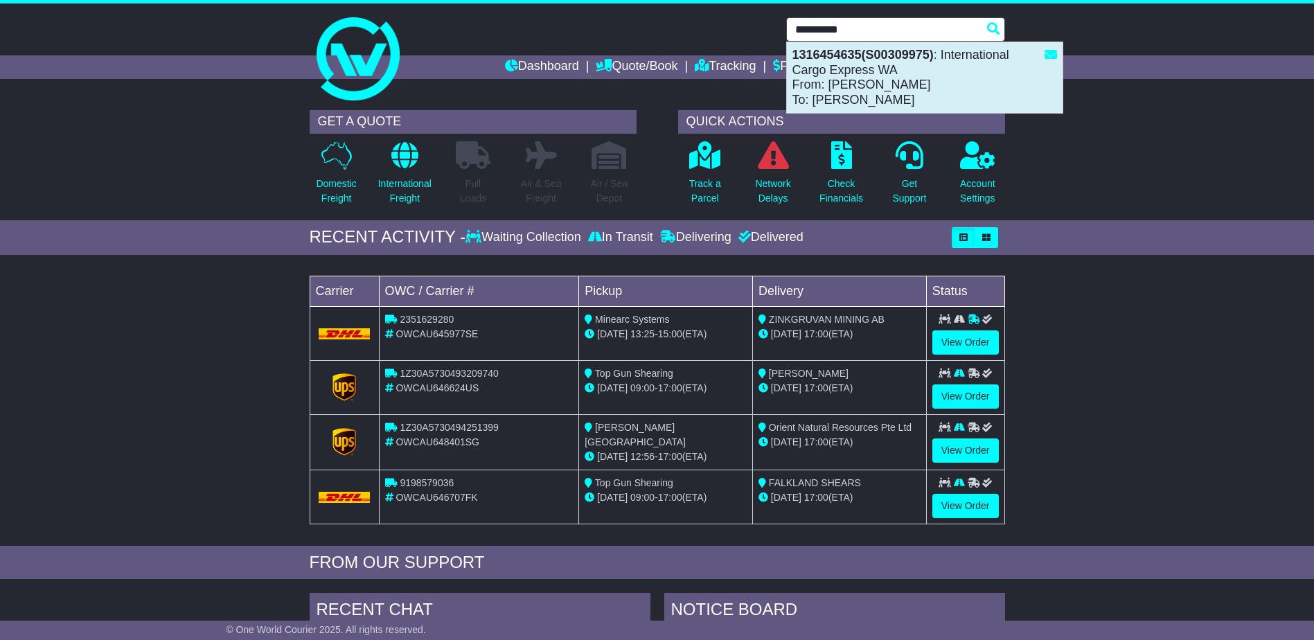 The image size is (1314, 640). What do you see at coordinates (834, 611) in the screenshot?
I see `div: NOTICE BOARD` at bounding box center [834, 611].